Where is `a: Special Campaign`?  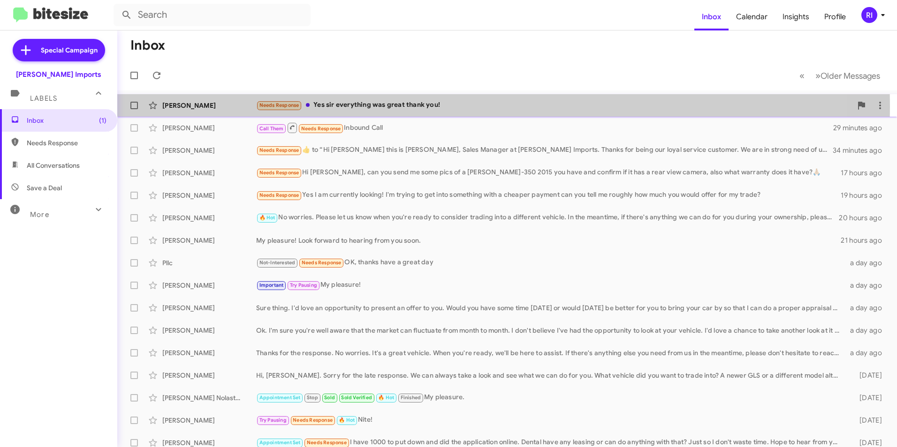 a: Special Campaign is located at coordinates (59, 50).